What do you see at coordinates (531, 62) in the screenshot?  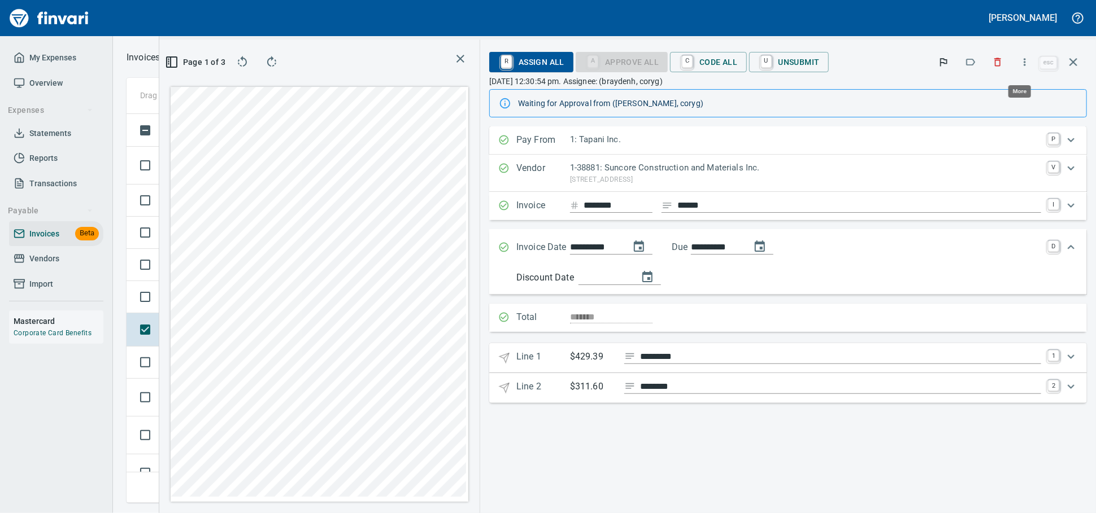 I see `span: Assign All` at bounding box center [531, 62].